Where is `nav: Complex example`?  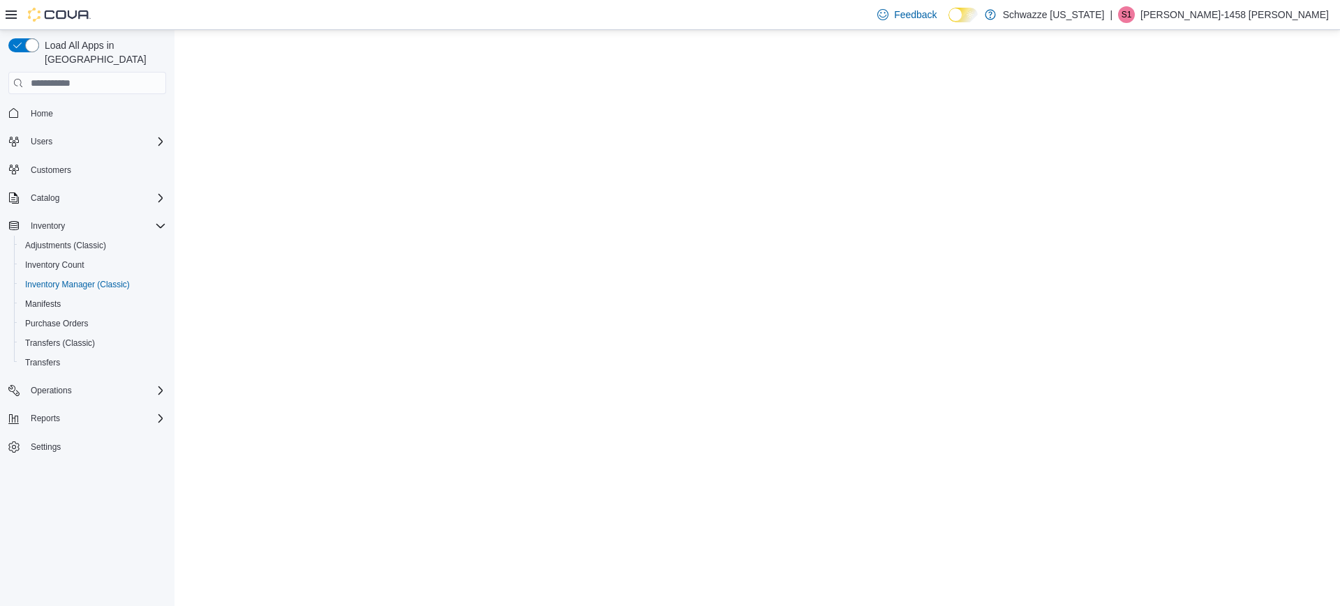 nav: Complex example is located at coordinates (87, 295).